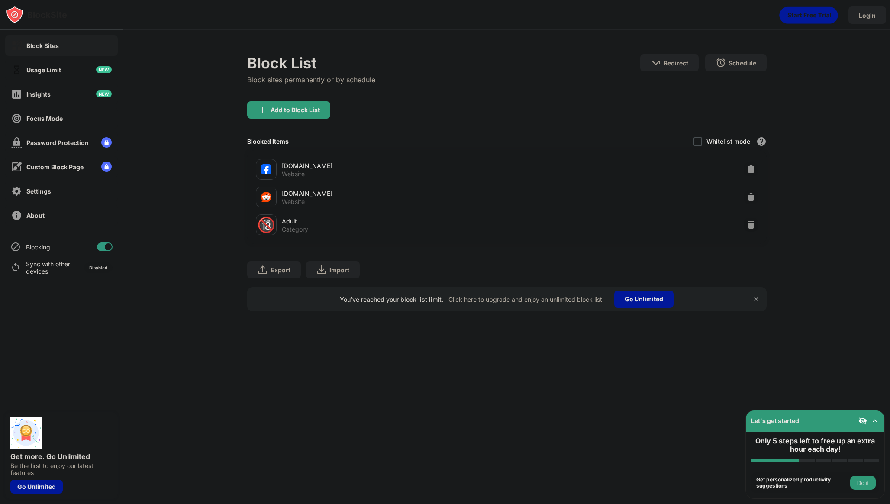 The width and height of the screenshot is (890, 504). I want to click on div: Be the first to enjoy our latest features, so click(61, 469).